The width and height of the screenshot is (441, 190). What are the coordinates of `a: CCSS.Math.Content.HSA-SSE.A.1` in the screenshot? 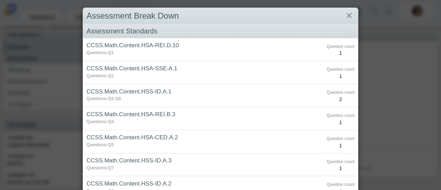 It's located at (132, 68).